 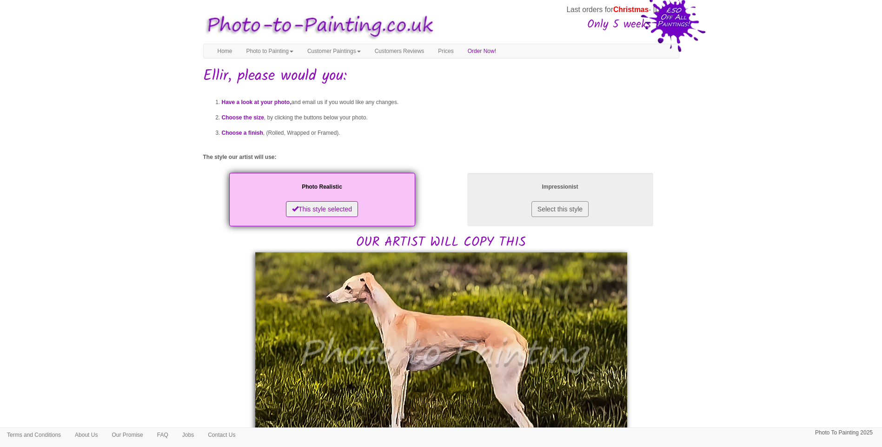 What do you see at coordinates (844, 433) in the screenshot?
I see `p: Photo To Painting 2025` at bounding box center [844, 433].